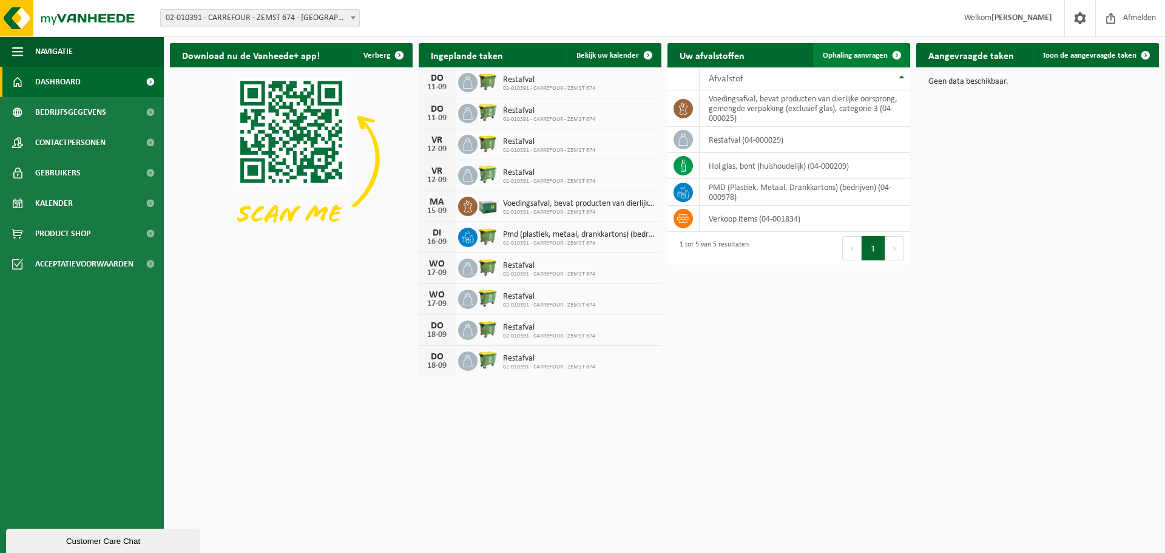  What do you see at coordinates (58, 82) in the screenshot?
I see `span: Dashboard` at bounding box center [58, 82].